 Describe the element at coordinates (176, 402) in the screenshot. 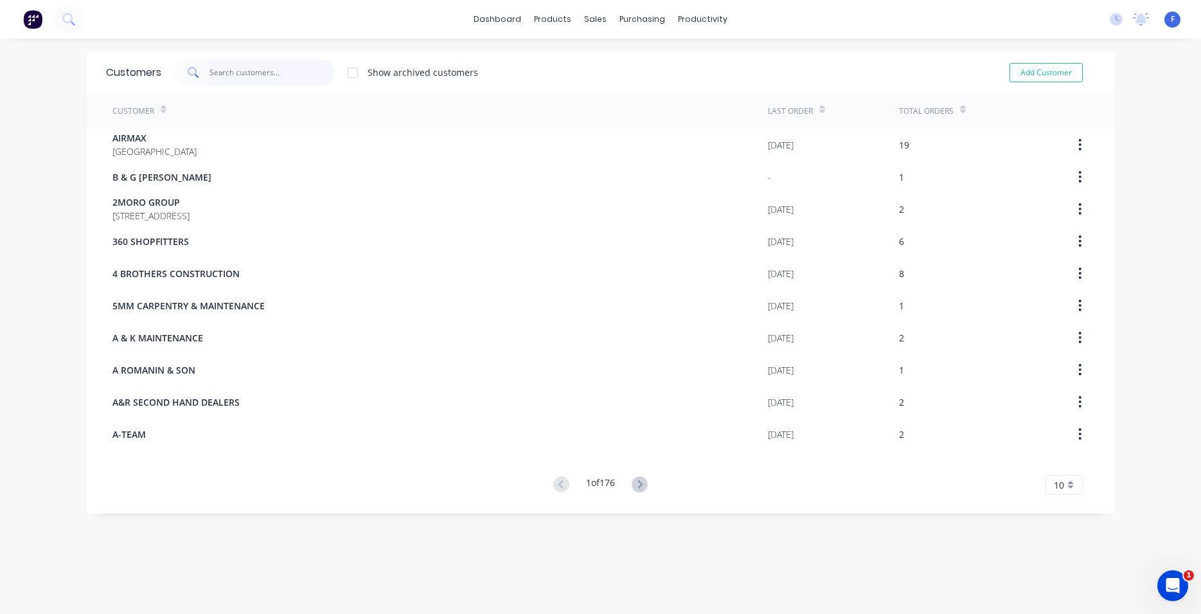

I see `span: A&R SECOND HAND DEALERS` at that location.